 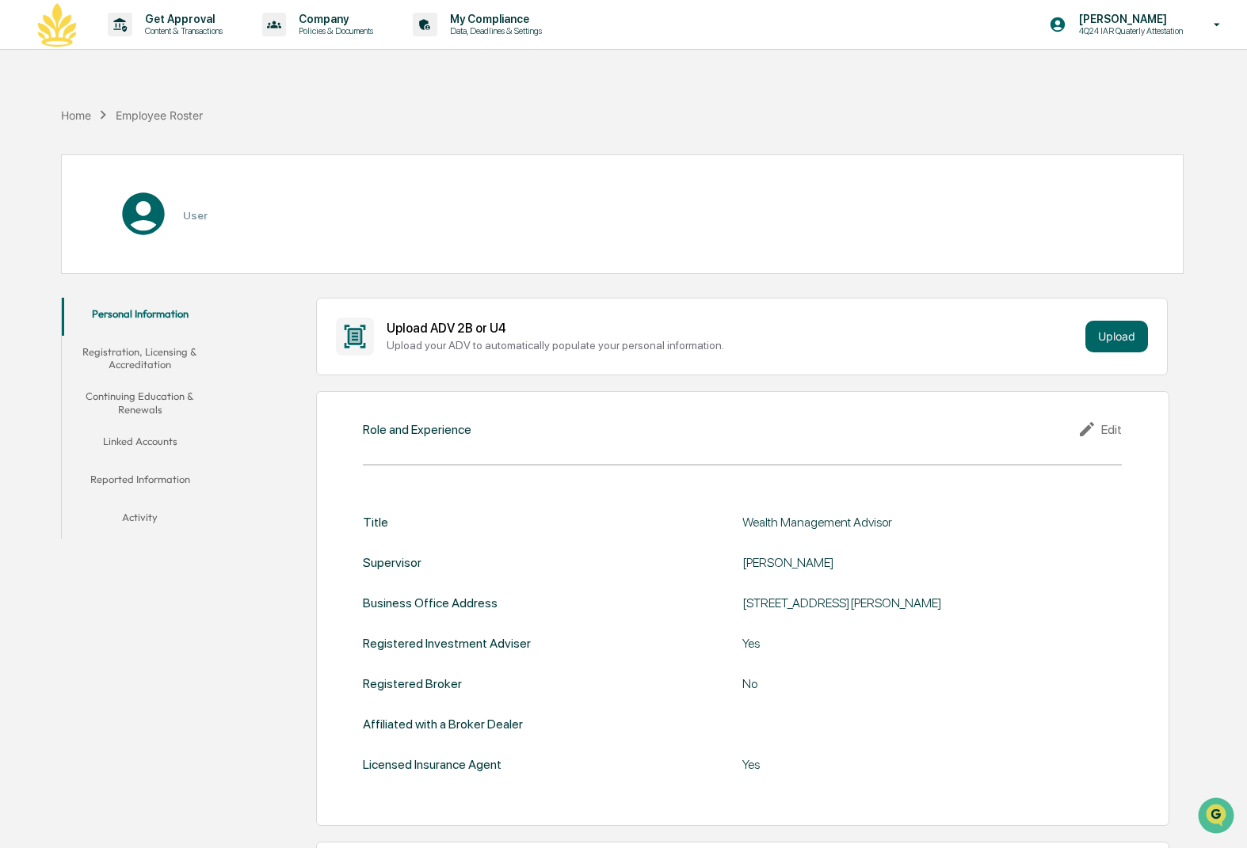 What do you see at coordinates (279, 135) in the screenshot?
I see `button: Start new chat` at bounding box center [279, 135].